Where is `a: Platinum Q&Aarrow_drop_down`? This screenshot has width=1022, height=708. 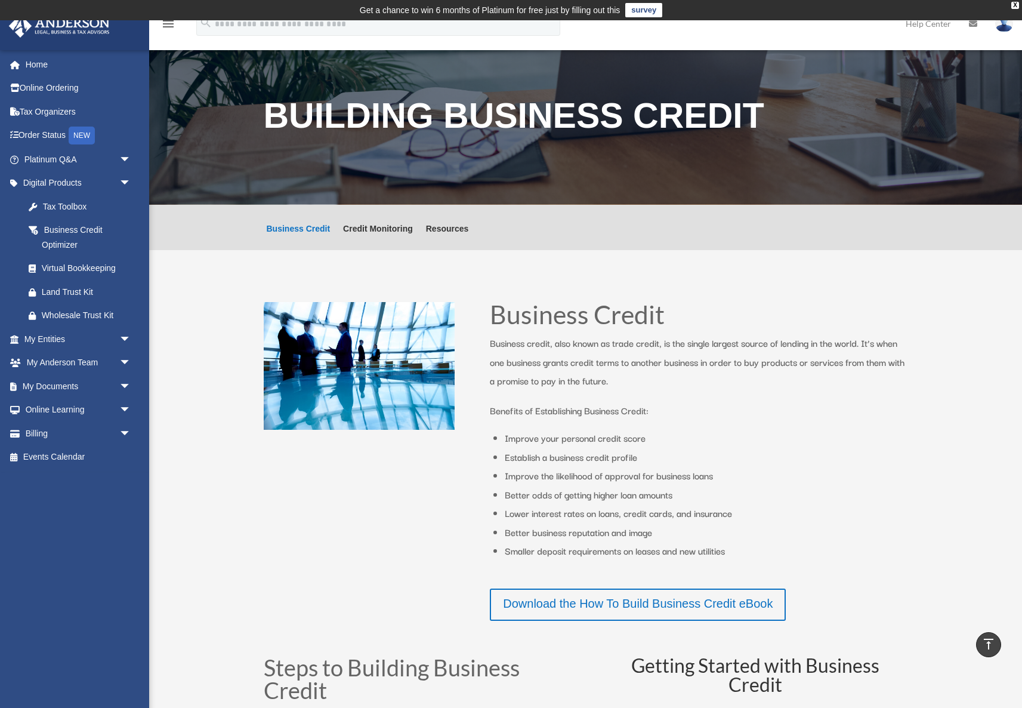 a: Platinum Q&Aarrow_drop_down is located at coordinates (79, 159).